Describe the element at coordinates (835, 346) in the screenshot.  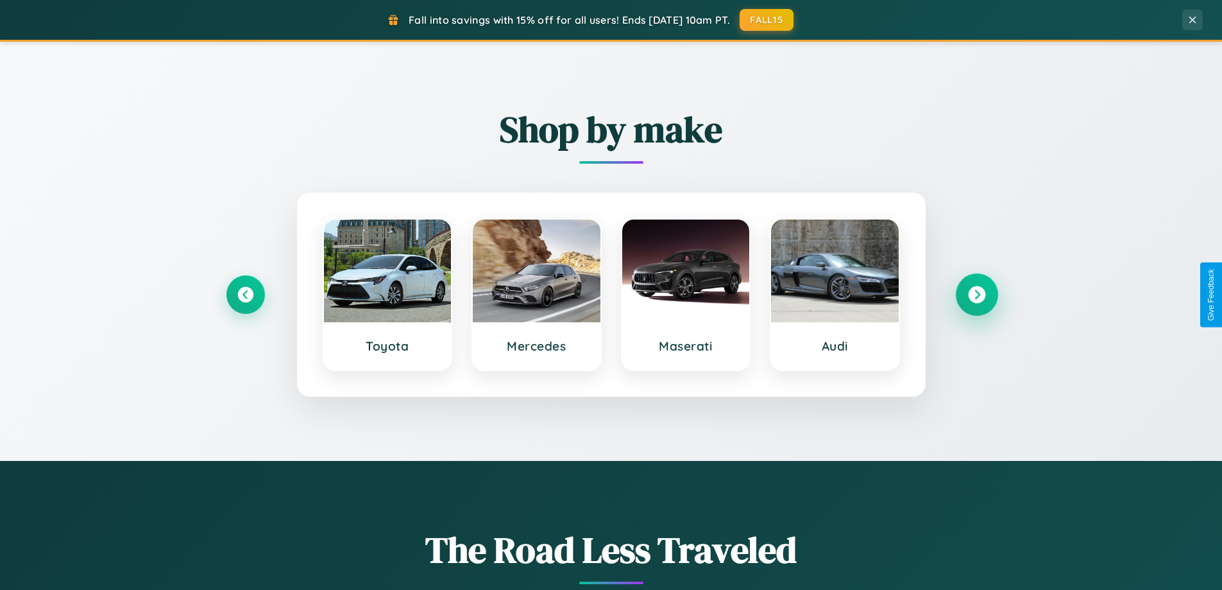
I see `h3: Audi` at that location.